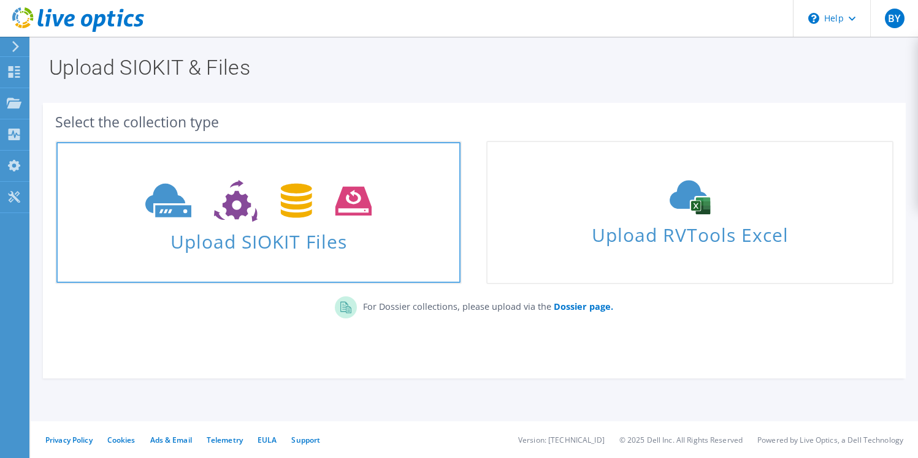  Describe the element at coordinates (305, 440) in the screenshot. I see `a: Support` at that location.